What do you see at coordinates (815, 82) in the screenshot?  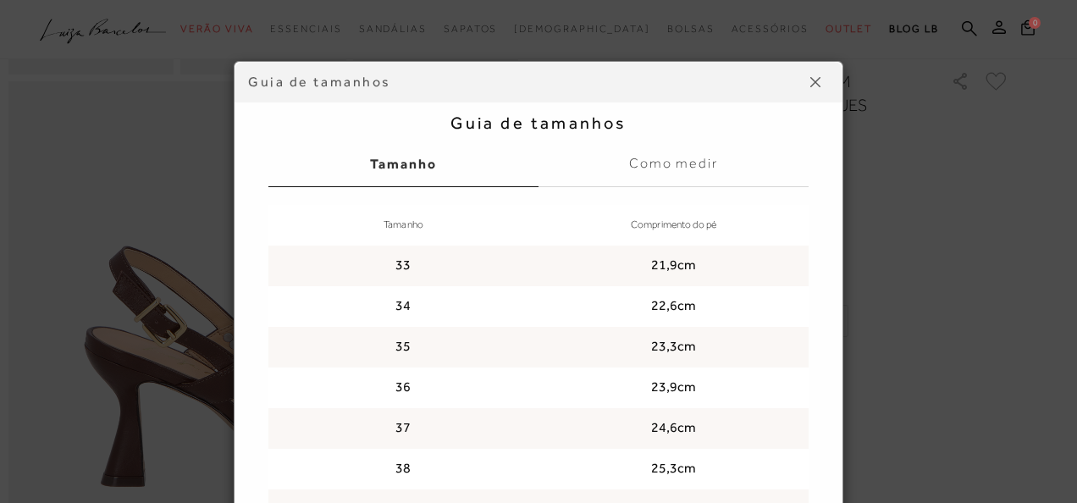 I see `img: icon-close.png` at bounding box center [815, 82].